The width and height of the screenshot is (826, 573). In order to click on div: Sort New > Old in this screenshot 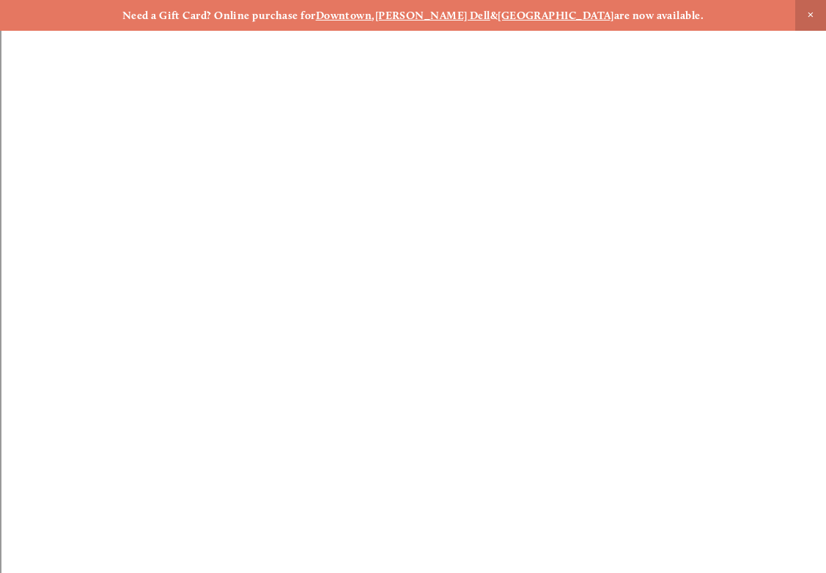, I will do `click(413, 54)`.